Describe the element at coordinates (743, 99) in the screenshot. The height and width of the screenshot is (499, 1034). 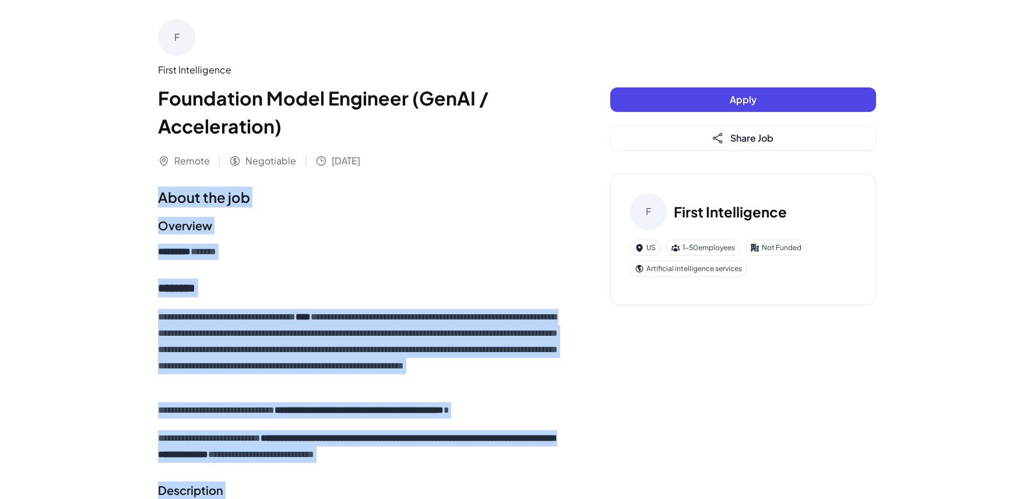
I see `span: Apply` at that location.